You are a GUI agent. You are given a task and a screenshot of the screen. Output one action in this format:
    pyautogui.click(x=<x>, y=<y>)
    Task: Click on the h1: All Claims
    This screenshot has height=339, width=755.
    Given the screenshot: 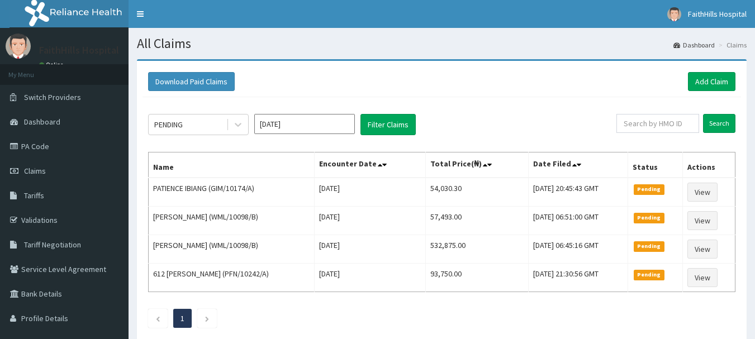 What is the action you would take?
    pyautogui.click(x=441, y=44)
    